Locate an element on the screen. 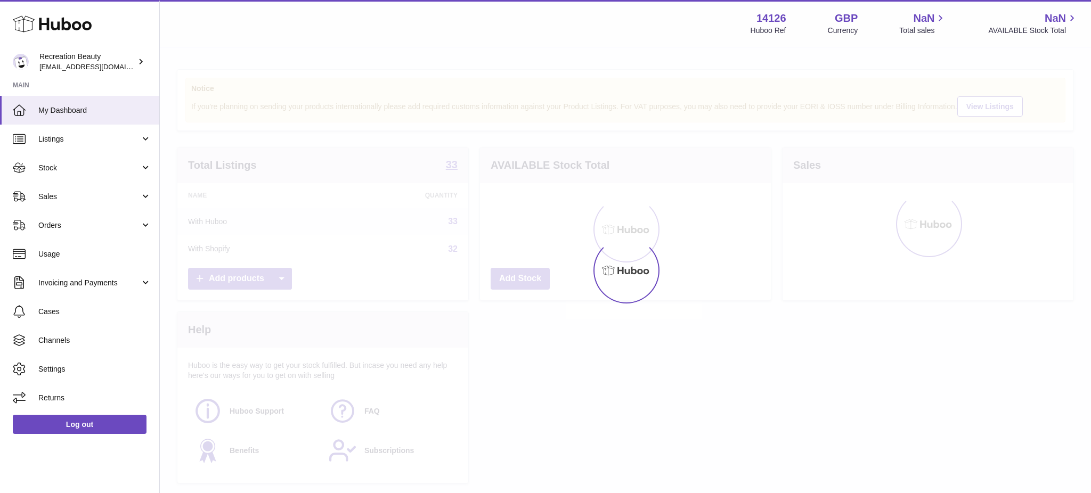 The width and height of the screenshot is (1091, 493). div: Recreation Beauty is located at coordinates (87, 62).